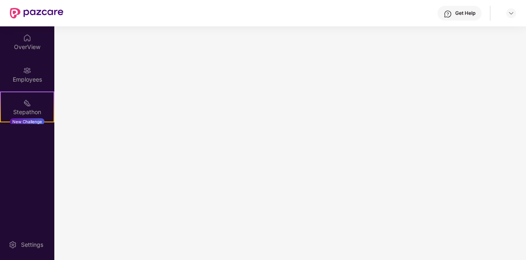 This screenshot has height=260, width=526. I want to click on div: Get Help, so click(465, 13).